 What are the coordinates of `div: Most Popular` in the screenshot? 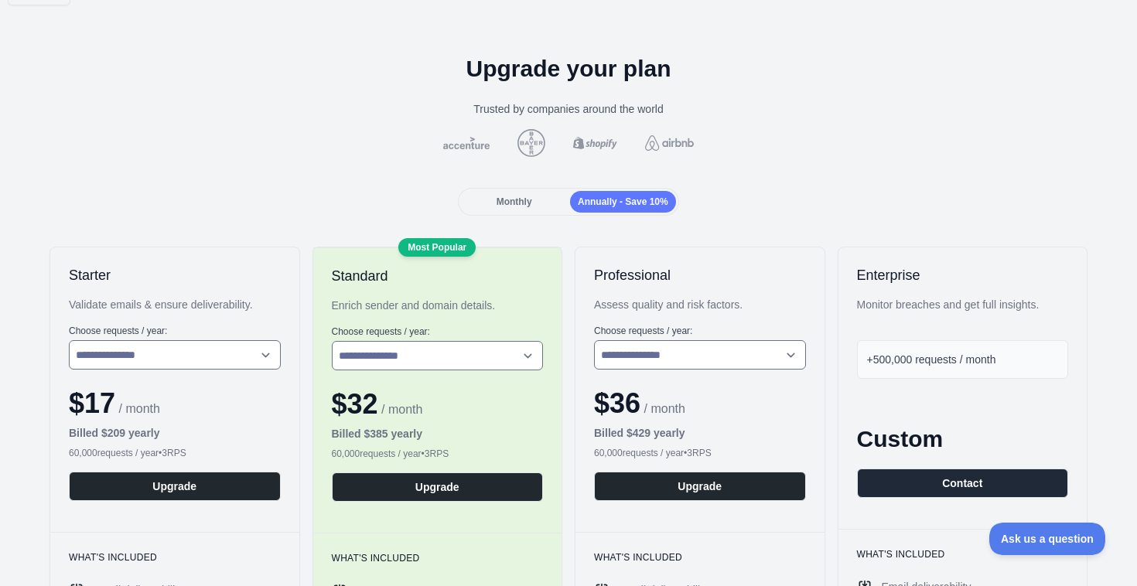 It's located at (437, 247).